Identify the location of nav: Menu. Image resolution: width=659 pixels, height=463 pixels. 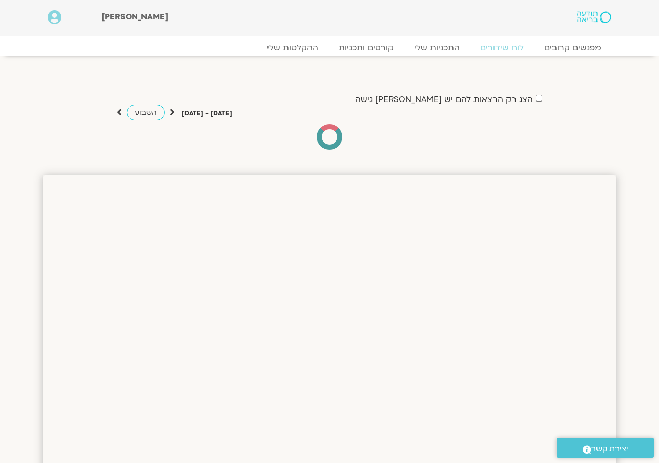
(329, 48).